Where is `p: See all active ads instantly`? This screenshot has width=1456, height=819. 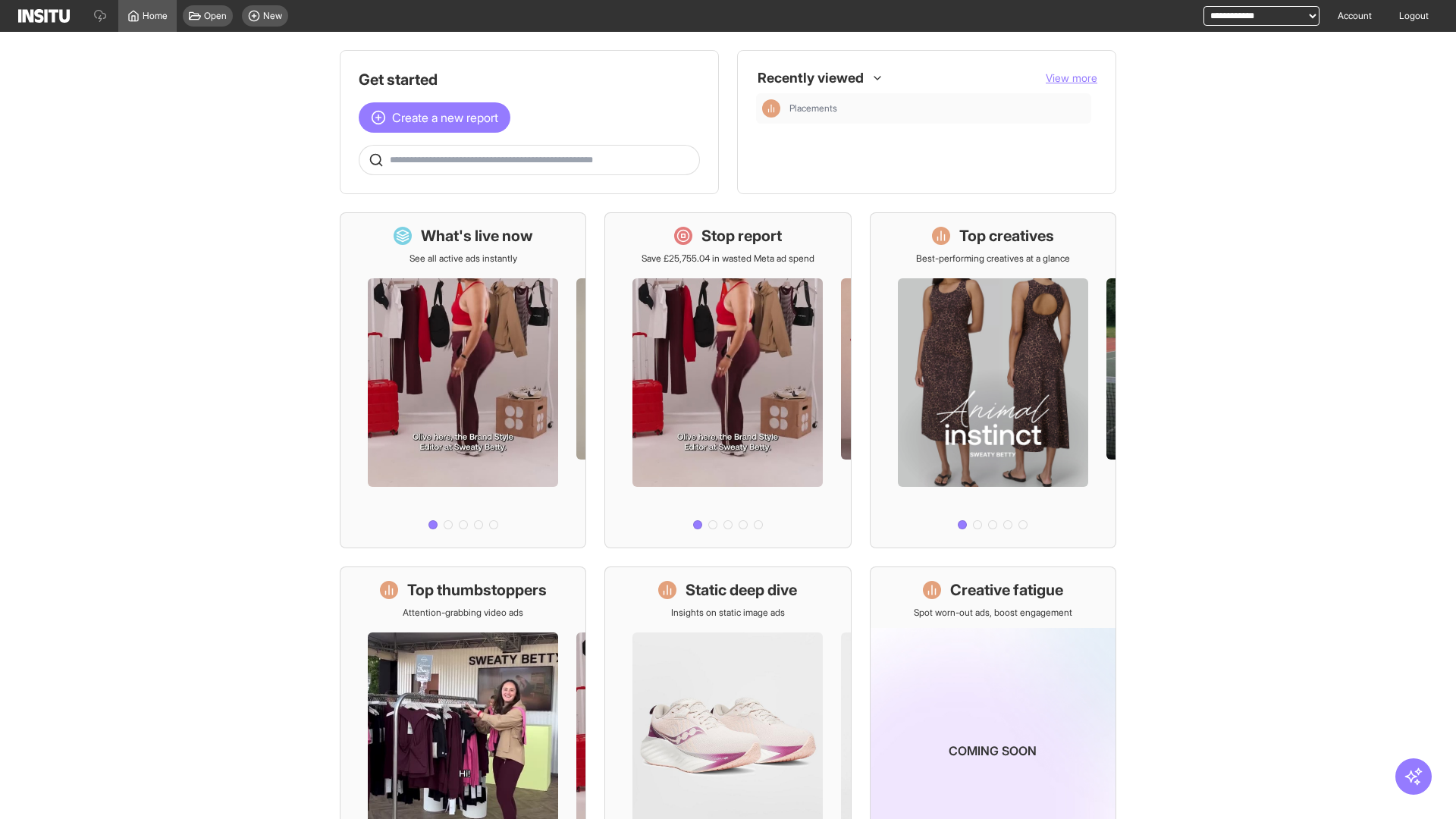 p: See all active ads instantly is located at coordinates (463, 258).